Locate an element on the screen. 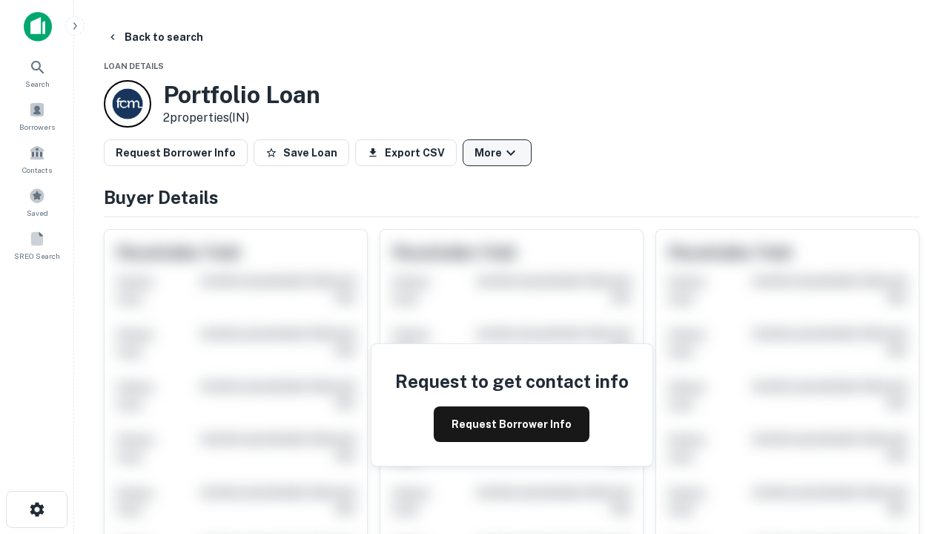 The height and width of the screenshot is (534, 949). a: Borrowers is located at coordinates (37, 116).